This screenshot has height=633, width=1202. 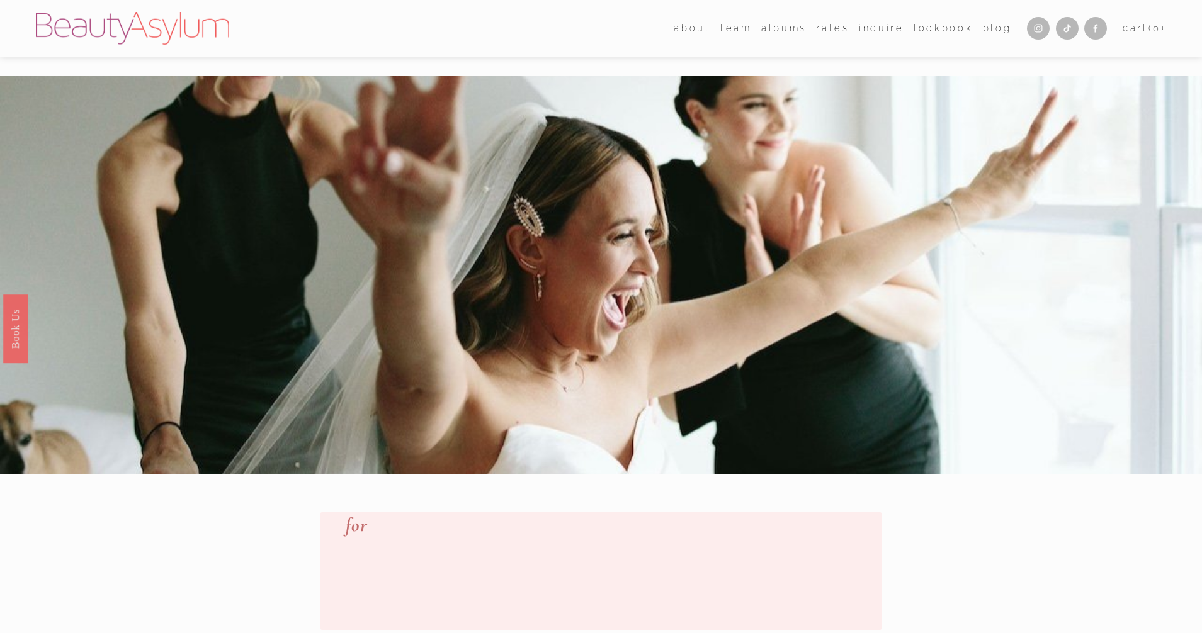 What do you see at coordinates (881, 28) in the screenshot?
I see `a: Inquire` at bounding box center [881, 28].